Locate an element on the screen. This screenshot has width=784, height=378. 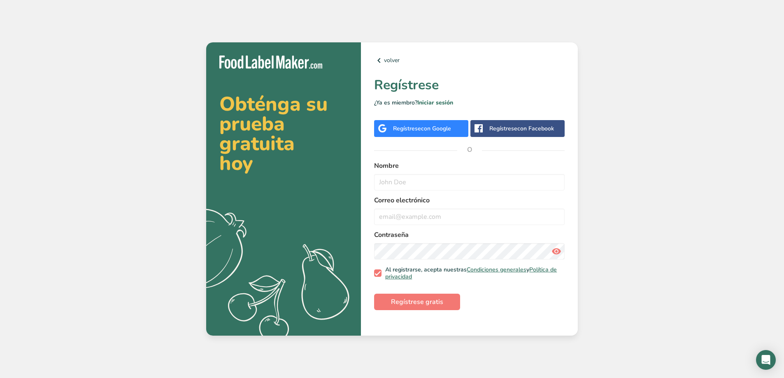
p: ¿Ya es miembro? is located at coordinates (469, 102).